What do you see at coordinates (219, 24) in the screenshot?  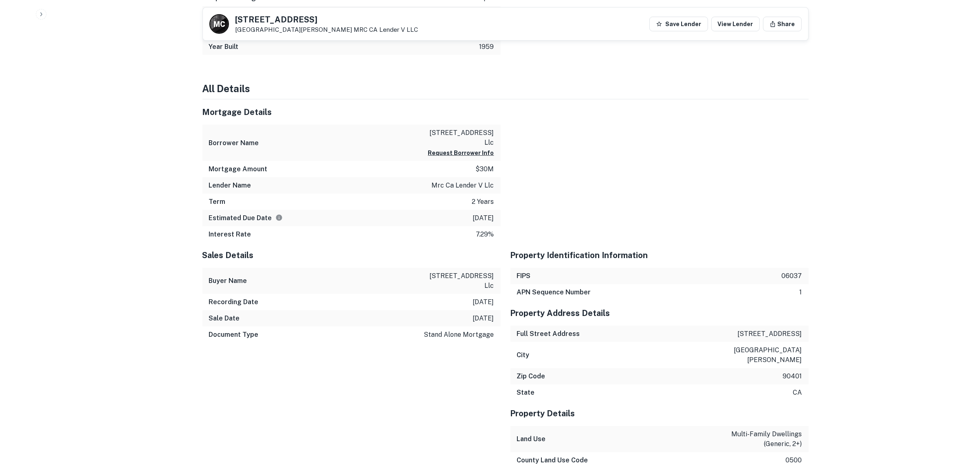 I see `a: M C` at bounding box center [219, 24].